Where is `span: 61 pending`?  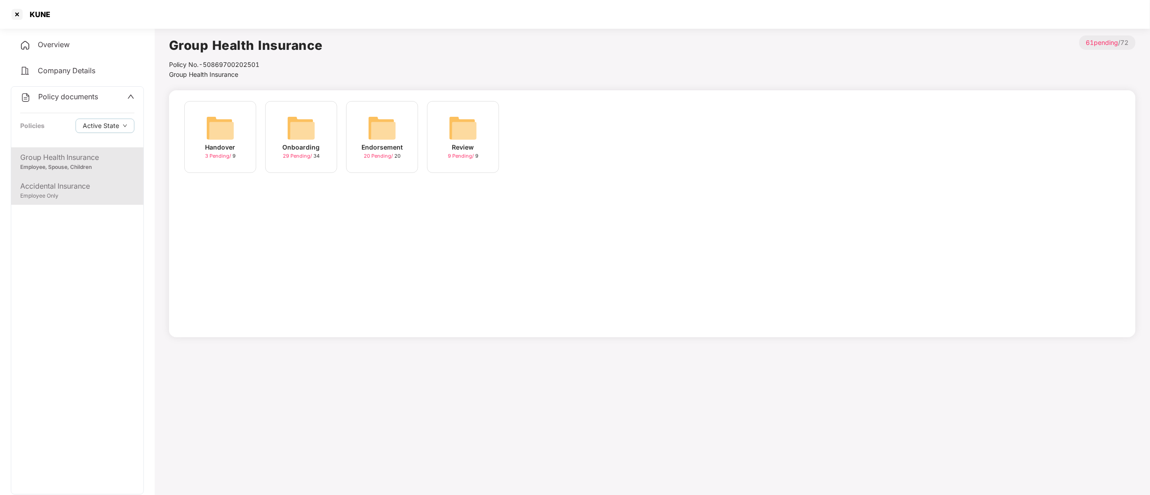
span: 61 pending is located at coordinates (1102, 42).